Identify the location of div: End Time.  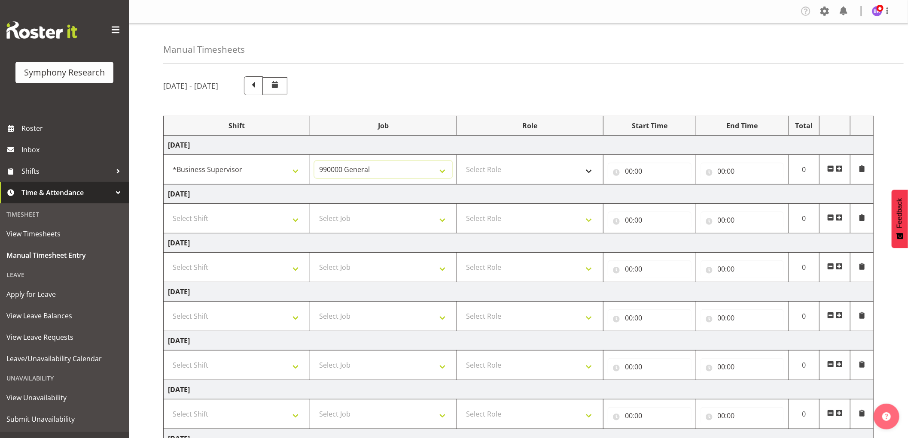
(742, 126).